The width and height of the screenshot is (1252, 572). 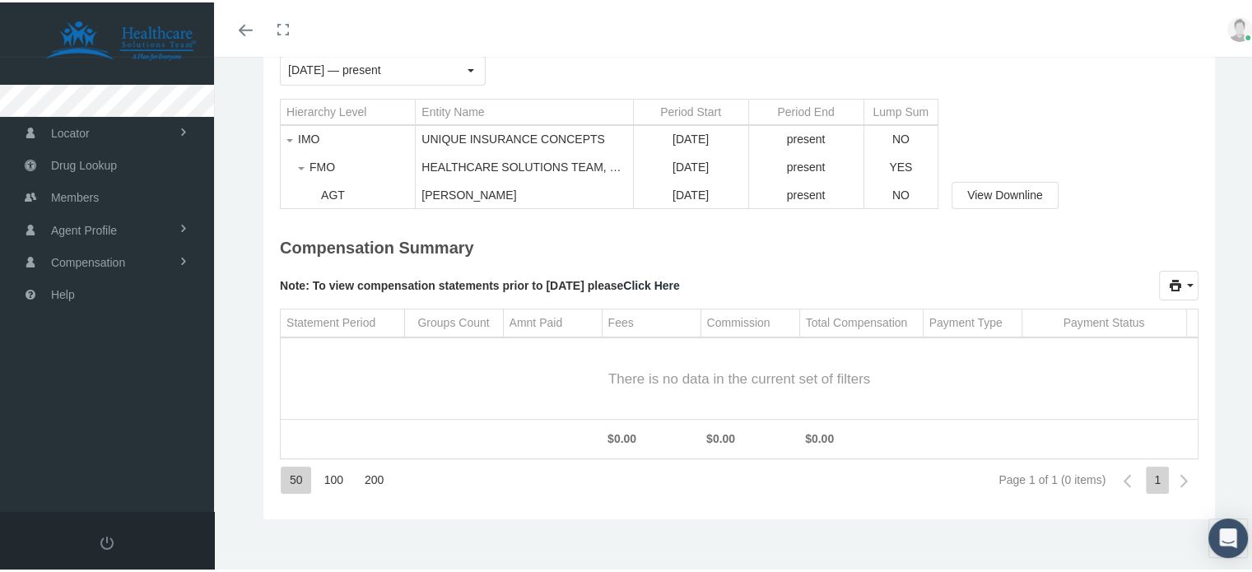 What do you see at coordinates (691, 110) in the screenshot?
I see `td: Column Period Start` at bounding box center [691, 110].